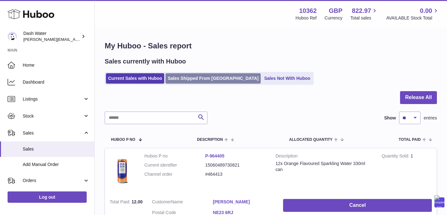  I want to click on span: 12.00, so click(137, 202).